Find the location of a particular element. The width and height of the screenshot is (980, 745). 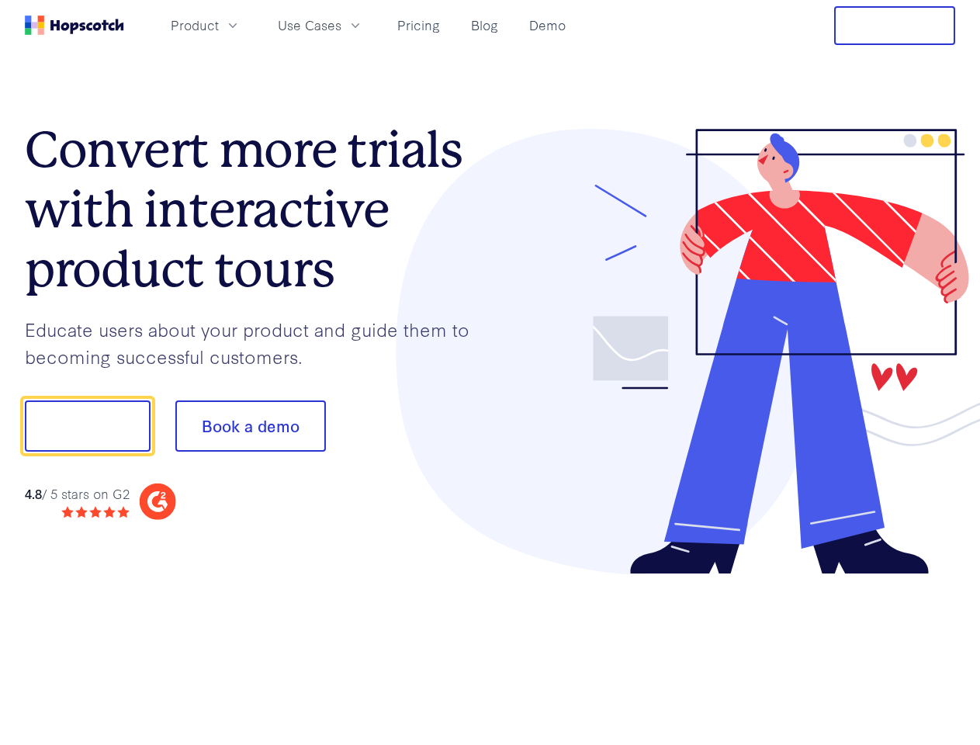

span: Use Cases is located at coordinates (310, 25).